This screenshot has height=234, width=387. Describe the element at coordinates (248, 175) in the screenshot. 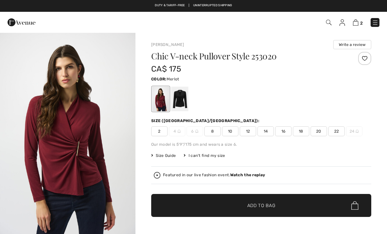

I see `strong: Watch the replay` at that location.